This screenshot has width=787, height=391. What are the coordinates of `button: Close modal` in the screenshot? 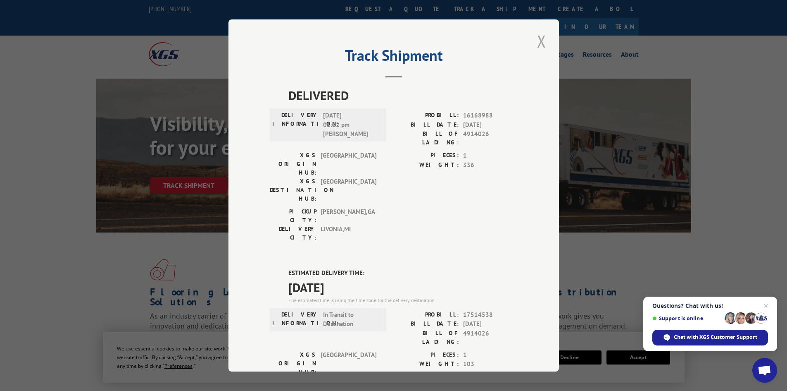 It's located at (542, 41).